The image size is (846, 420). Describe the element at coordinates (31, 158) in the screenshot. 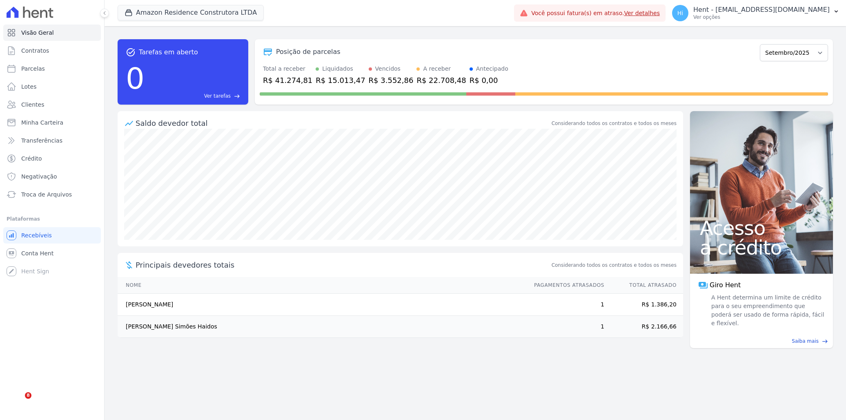

I see `span: Crédito` at that location.